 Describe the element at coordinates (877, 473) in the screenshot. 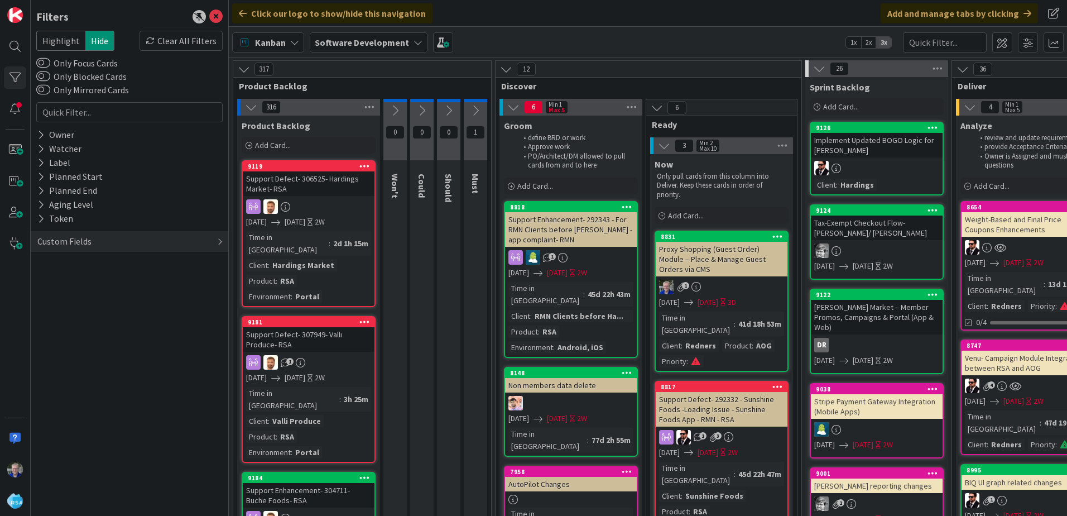

I see `div: 9001` at that location.